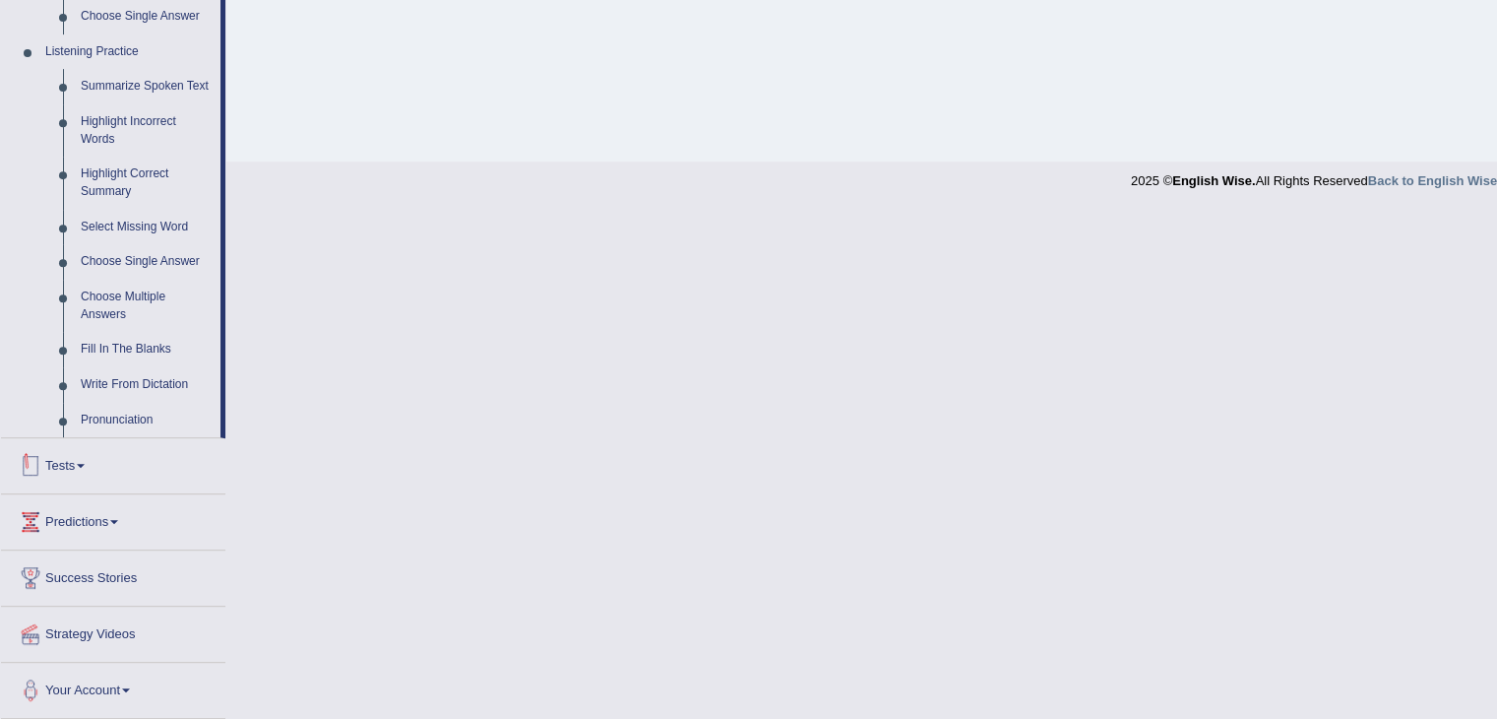 This screenshot has width=1497, height=719. I want to click on a: Your Account, so click(113, 687).